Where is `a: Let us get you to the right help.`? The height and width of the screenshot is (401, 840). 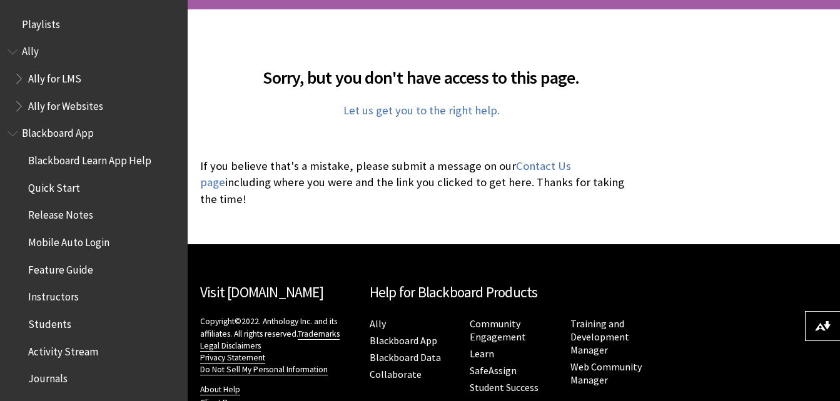
a: Let us get you to the right help. is located at coordinates (421, 111).